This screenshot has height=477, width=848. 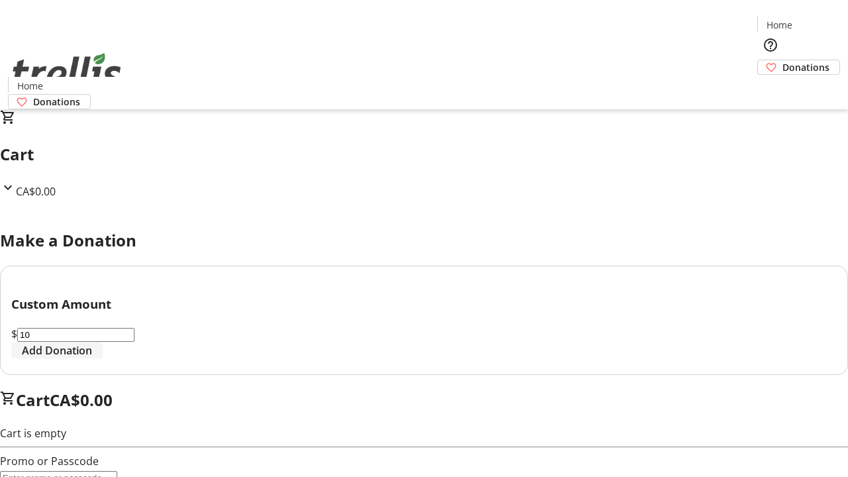 What do you see at coordinates (76, 335) in the screenshot?
I see `input: Donation Amount` at bounding box center [76, 335].